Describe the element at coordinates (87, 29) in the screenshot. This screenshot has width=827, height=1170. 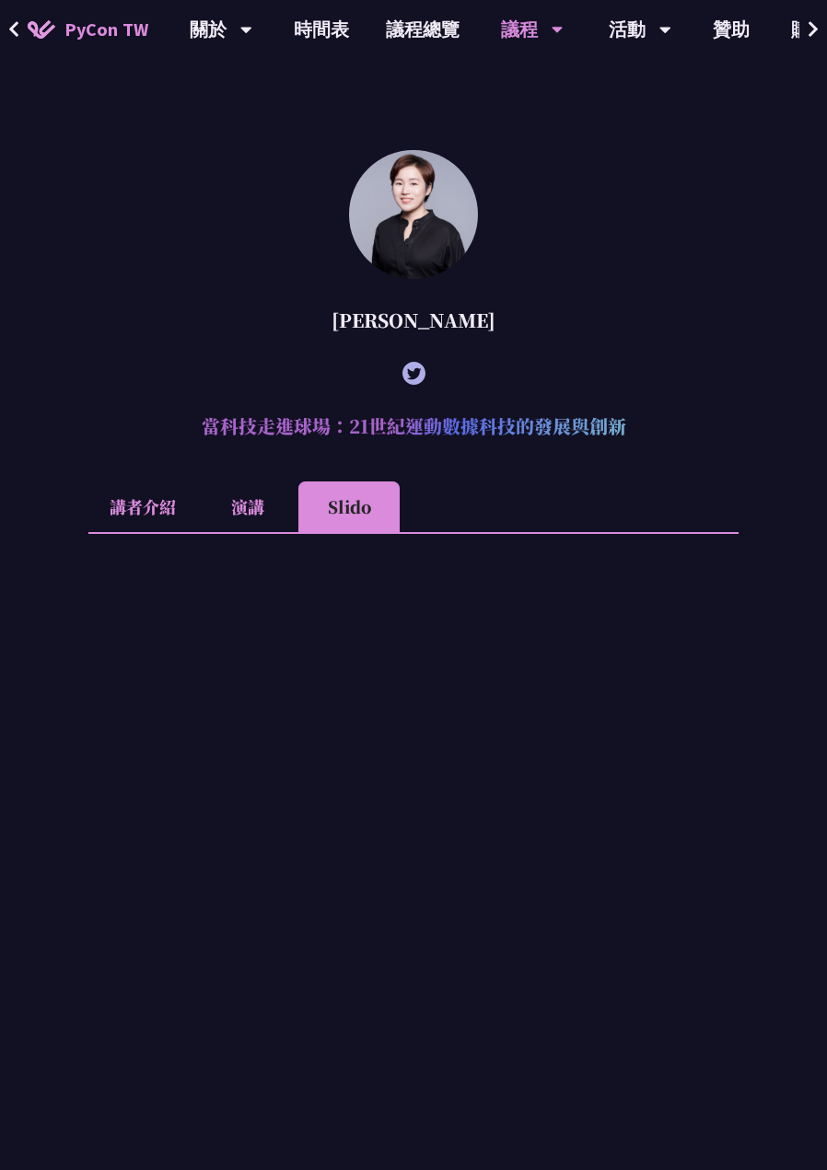
I see `a: PyCon TW` at that location.